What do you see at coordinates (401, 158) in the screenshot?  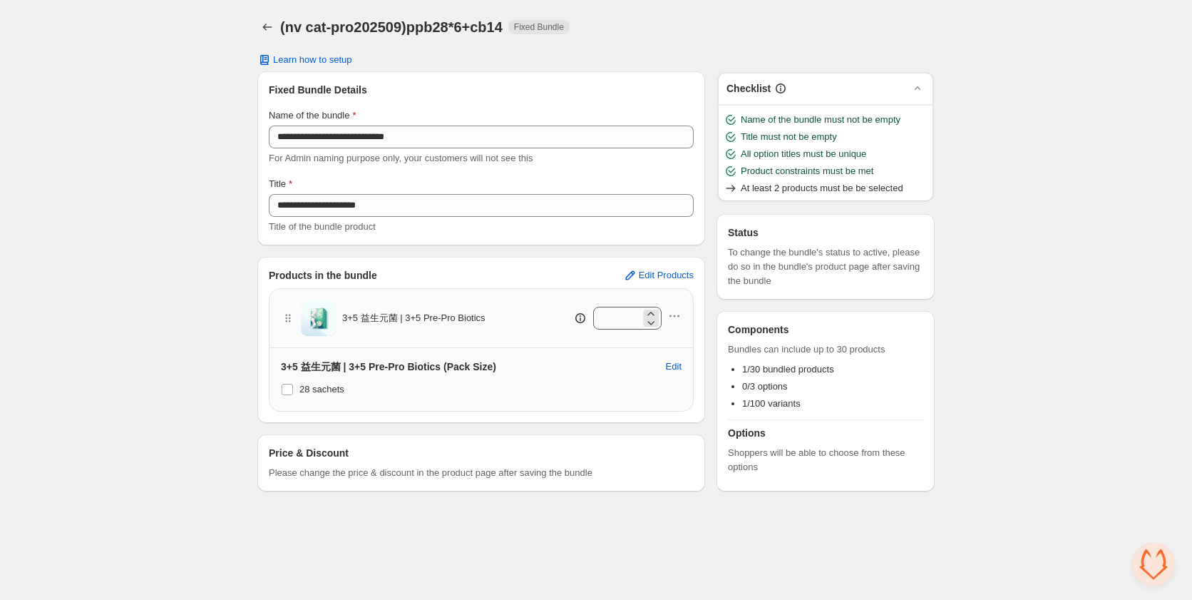 I see `span: For Admin naming purpose only, your customers will not see this` at bounding box center [401, 158].